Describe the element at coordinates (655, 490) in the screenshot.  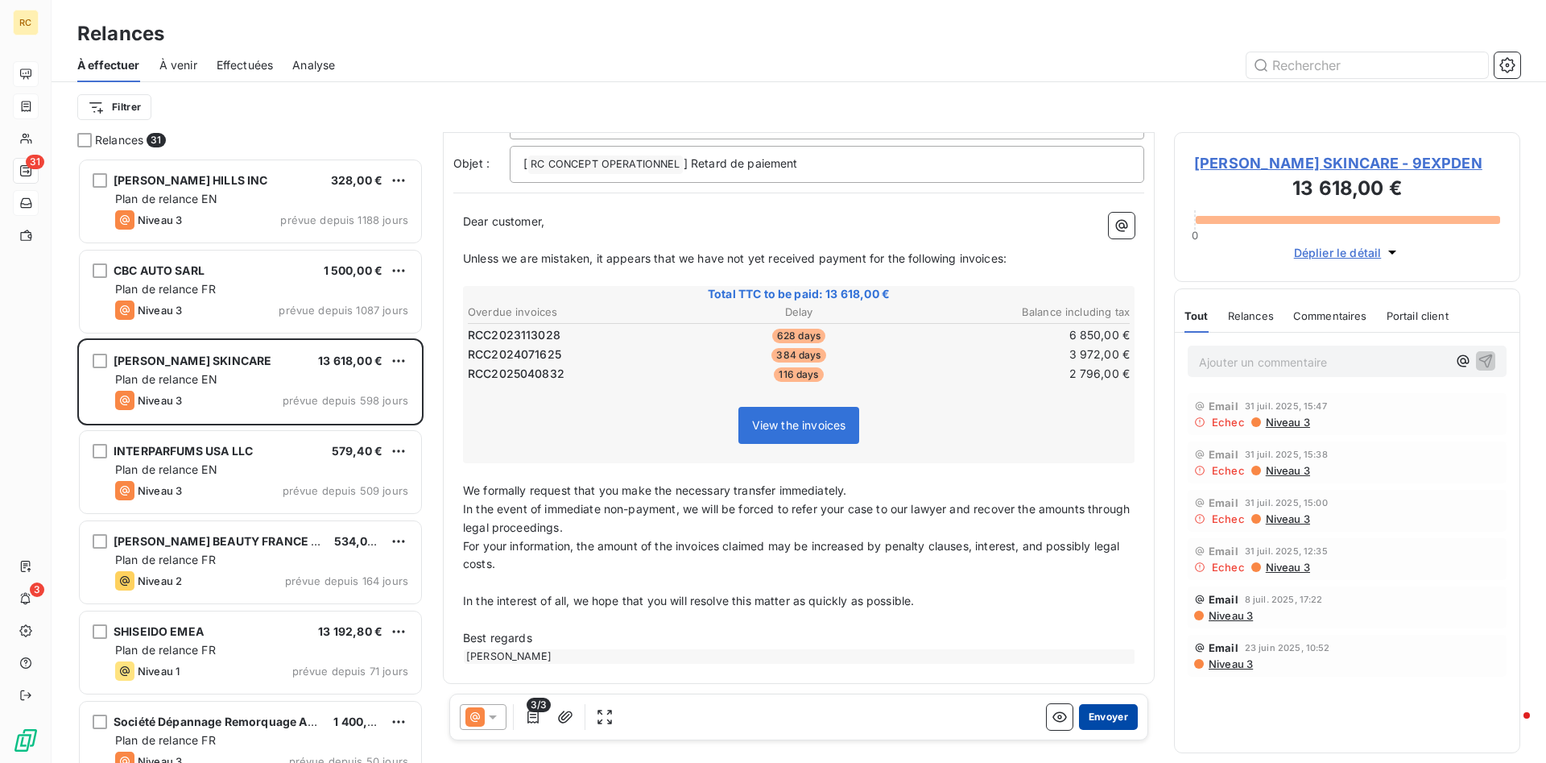
I see `span: We formally request that you make the necessary transfer immediately.` at that location.